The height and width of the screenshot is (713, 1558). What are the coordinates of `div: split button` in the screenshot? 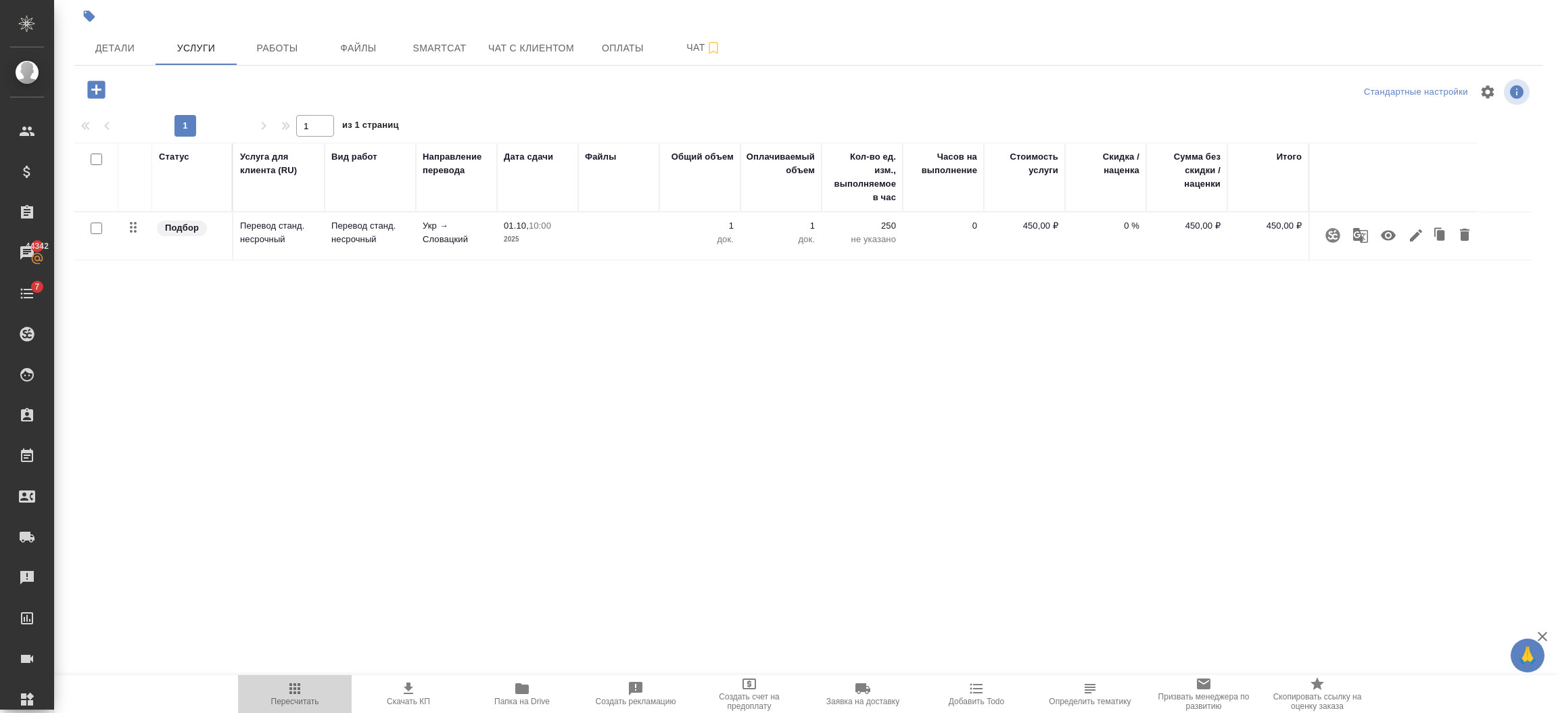 It's located at (1416, 92).